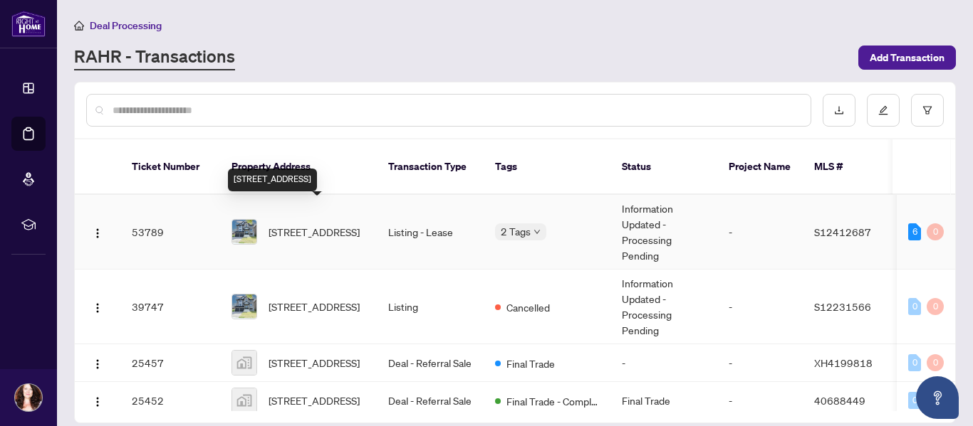  Describe the element at coordinates (154, 58) in the screenshot. I see `a: RAHR - Transactions` at that location.